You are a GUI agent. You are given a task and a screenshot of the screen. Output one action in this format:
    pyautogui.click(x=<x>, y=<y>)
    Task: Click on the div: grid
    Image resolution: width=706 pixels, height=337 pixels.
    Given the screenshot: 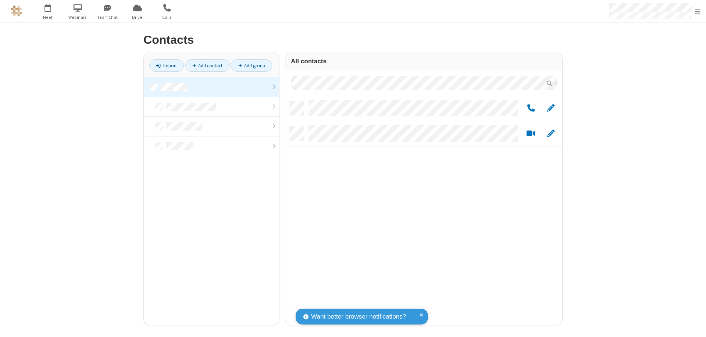 What is the action you would take?
    pyautogui.click(x=424, y=210)
    